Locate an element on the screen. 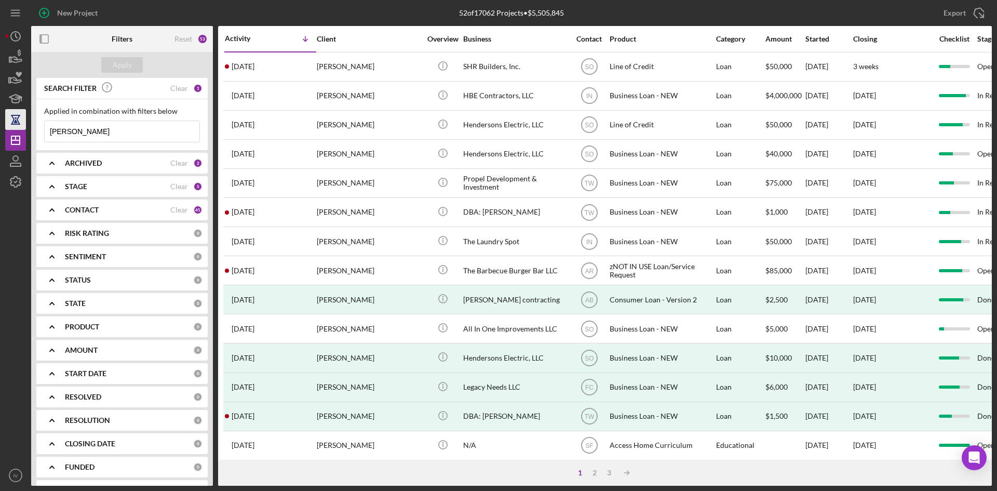 This screenshot has height=491, width=997. div: Started is located at coordinates (829, 39).